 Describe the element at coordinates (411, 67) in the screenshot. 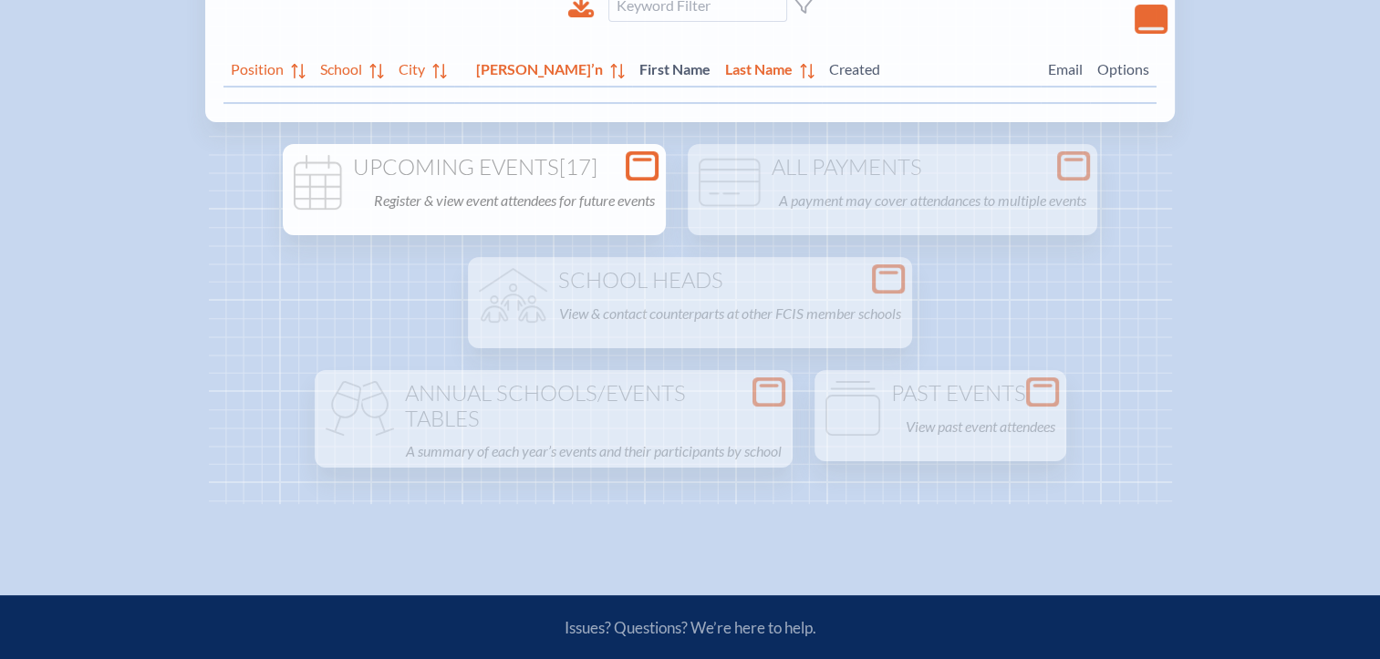

I see `span: City` at that location.